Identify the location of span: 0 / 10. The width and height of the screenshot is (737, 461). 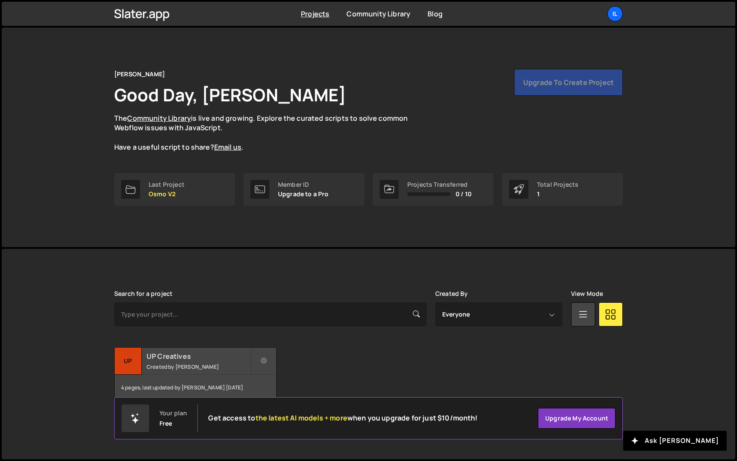
(464, 194).